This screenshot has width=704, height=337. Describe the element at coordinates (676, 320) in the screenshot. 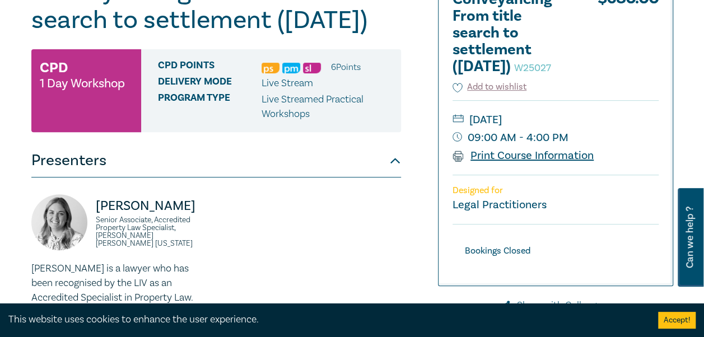

I see `button: Accept cookies` at that location.